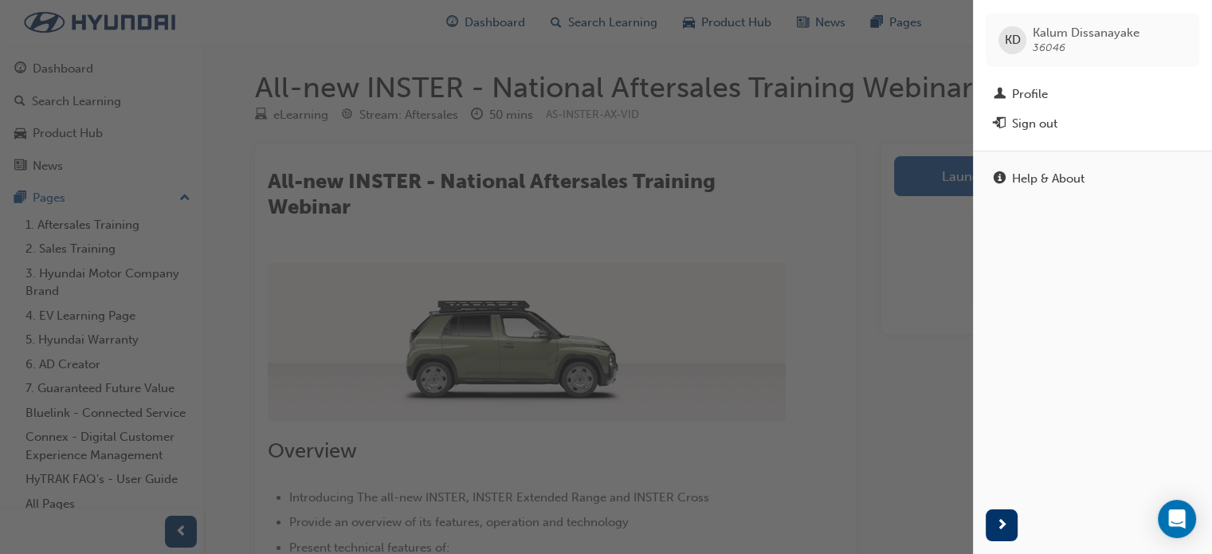  I want to click on span: Kalum Dissanayake, so click(1086, 33).